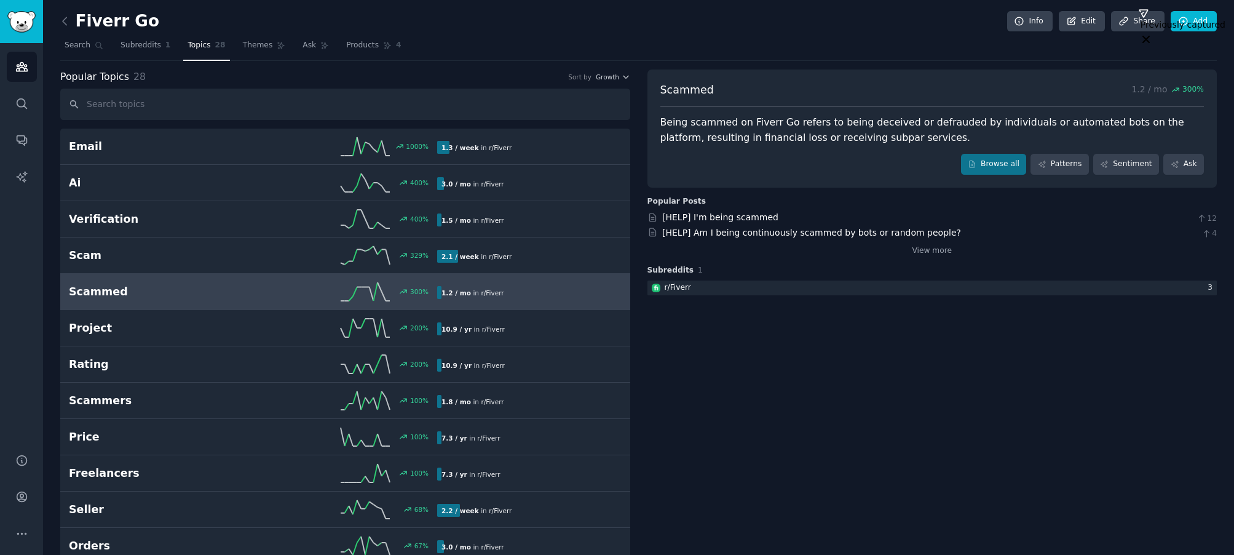  Describe the element at coordinates (199, 46) in the screenshot. I see `span: Topics` at that location.